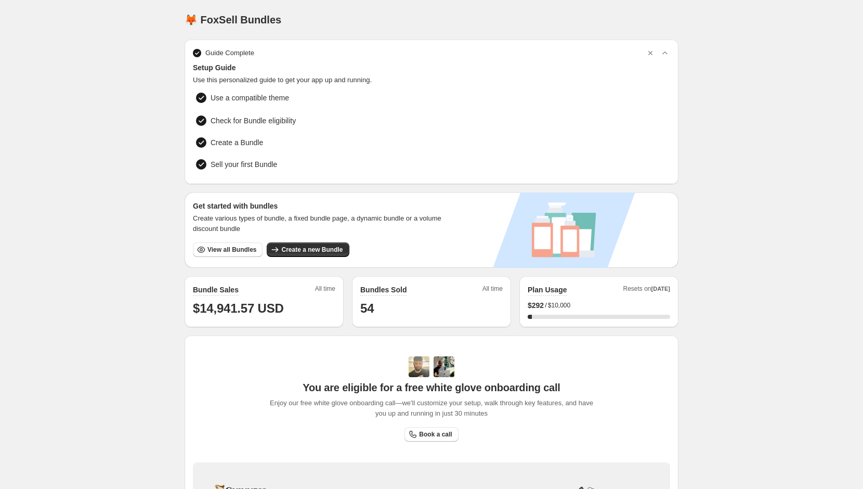 This screenshot has height=489, width=863. What do you see at coordinates (419, 366) in the screenshot?
I see `img: Adi` at bounding box center [419, 366].